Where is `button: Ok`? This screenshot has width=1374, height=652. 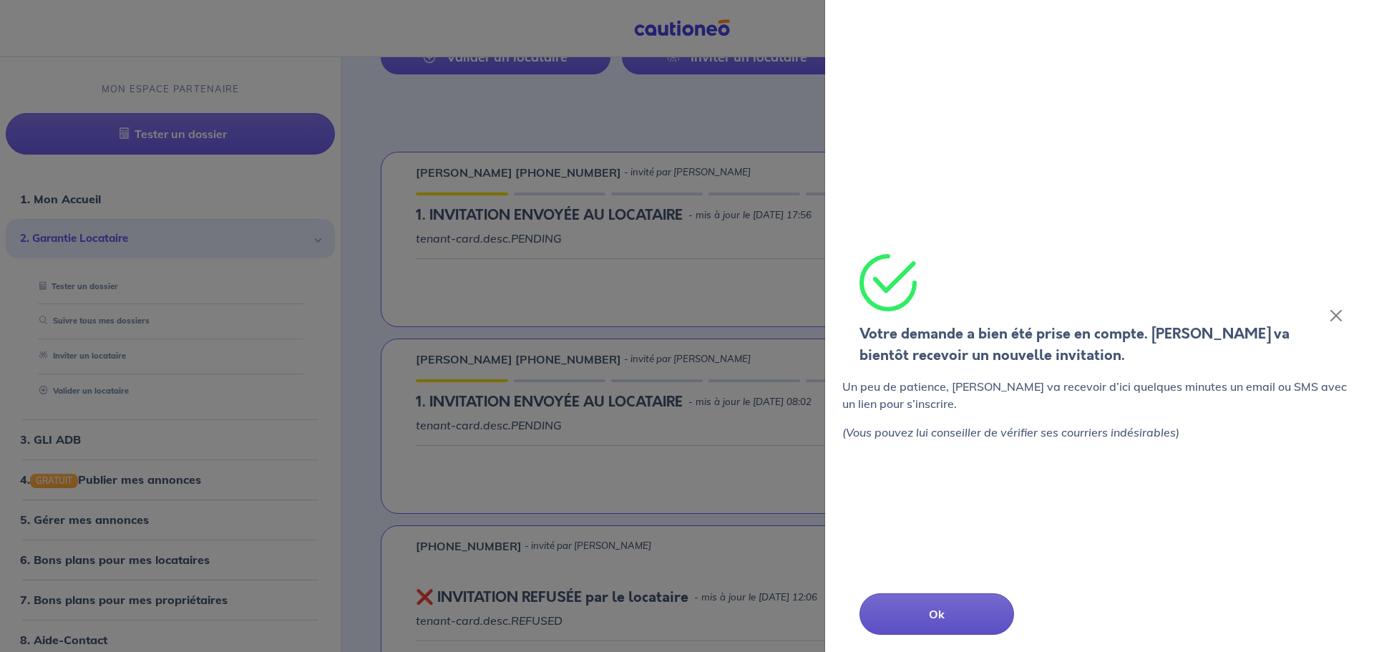 button: Ok is located at coordinates (936, 614).